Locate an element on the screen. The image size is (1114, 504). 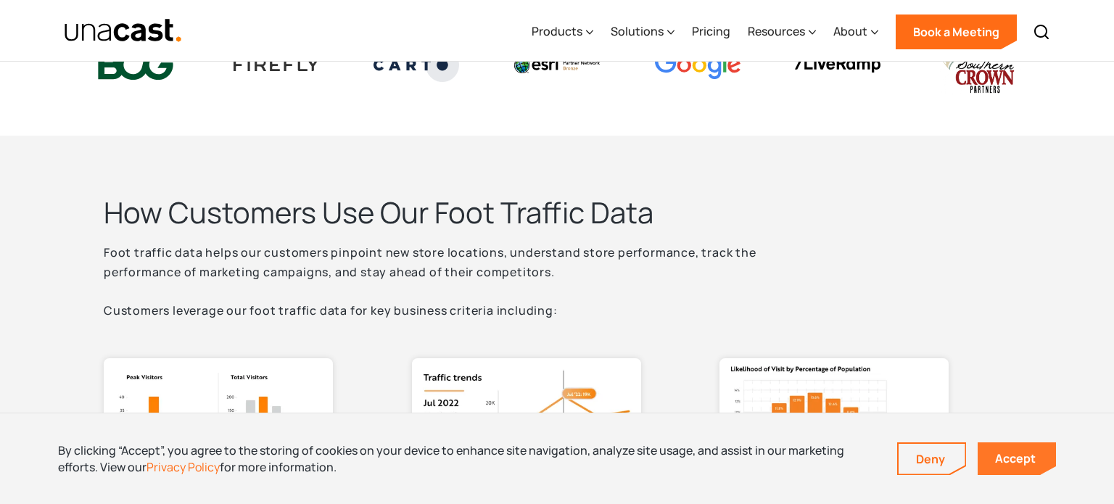
img: liveramp logo is located at coordinates (838, 65).